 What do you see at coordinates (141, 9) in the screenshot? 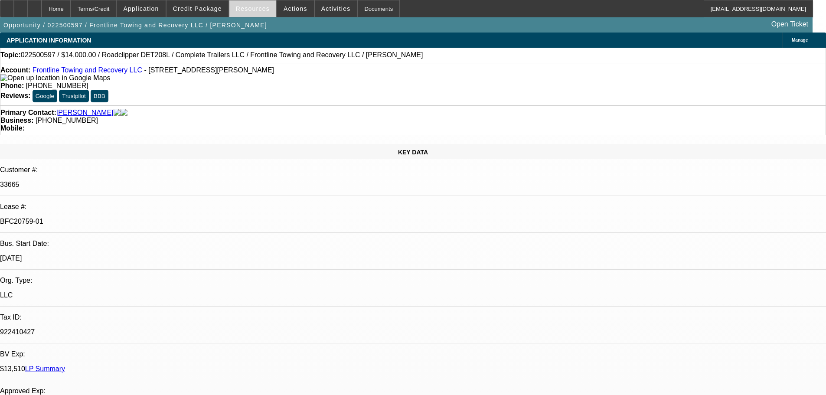
I see `button: Application` at bounding box center [141, 9].